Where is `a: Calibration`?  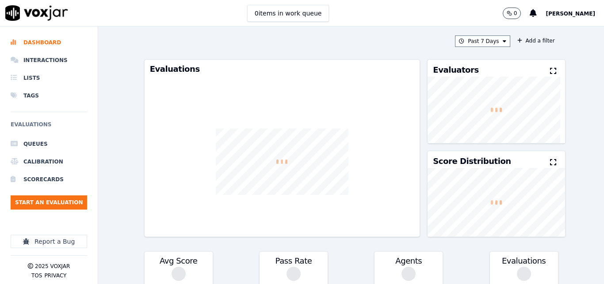 a: Calibration is located at coordinates (49, 161).